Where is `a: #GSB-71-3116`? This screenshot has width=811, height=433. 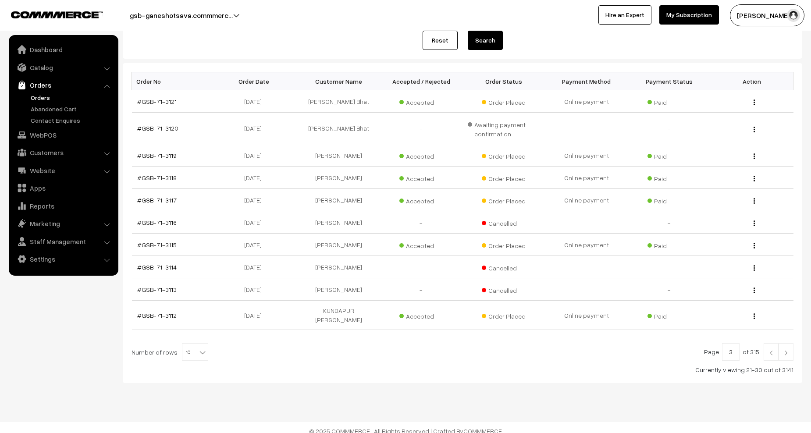 a: #GSB-71-3116 is located at coordinates (157, 222).